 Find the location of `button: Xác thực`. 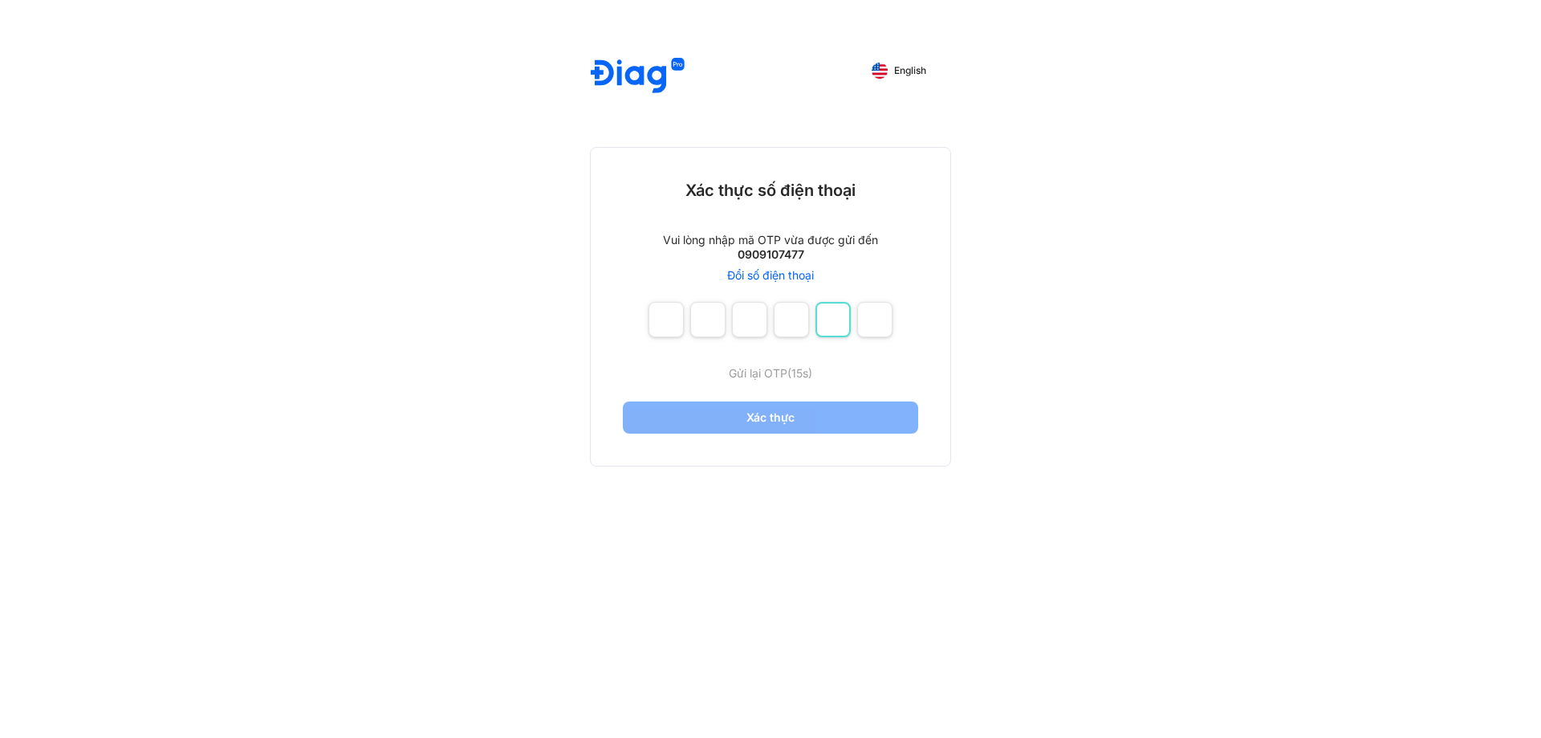

button: Xác thực is located at coordinates (770, 417).